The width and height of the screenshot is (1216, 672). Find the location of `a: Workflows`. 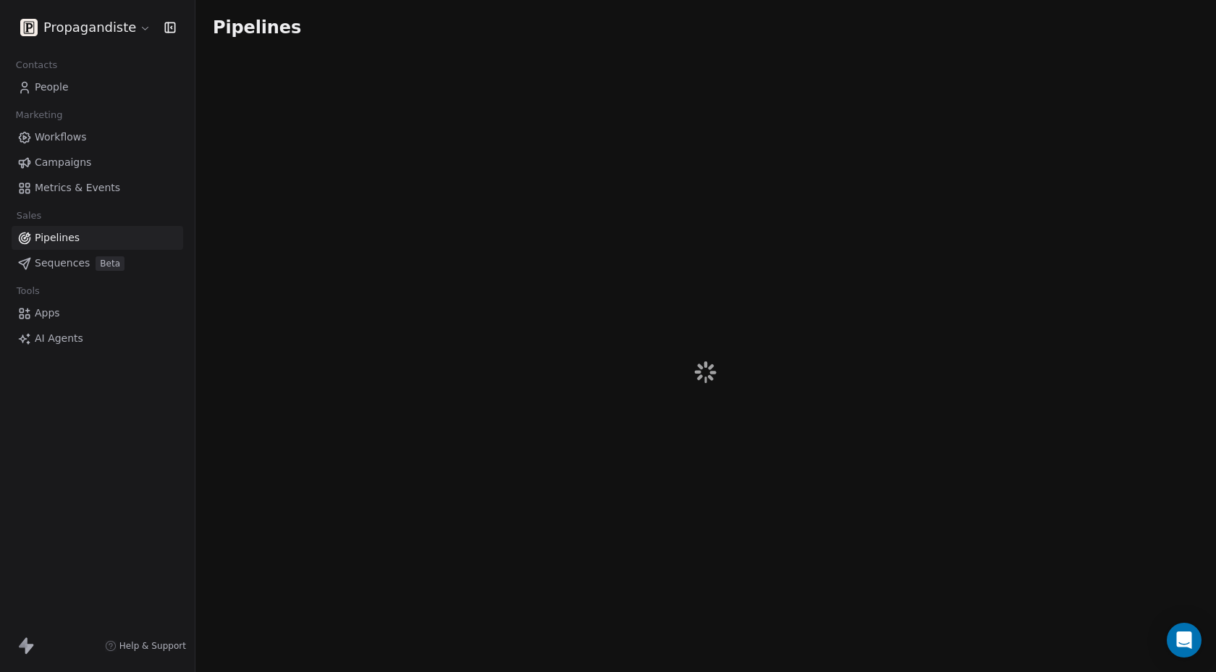

a: Workflows is located at coordinates (97, 137).